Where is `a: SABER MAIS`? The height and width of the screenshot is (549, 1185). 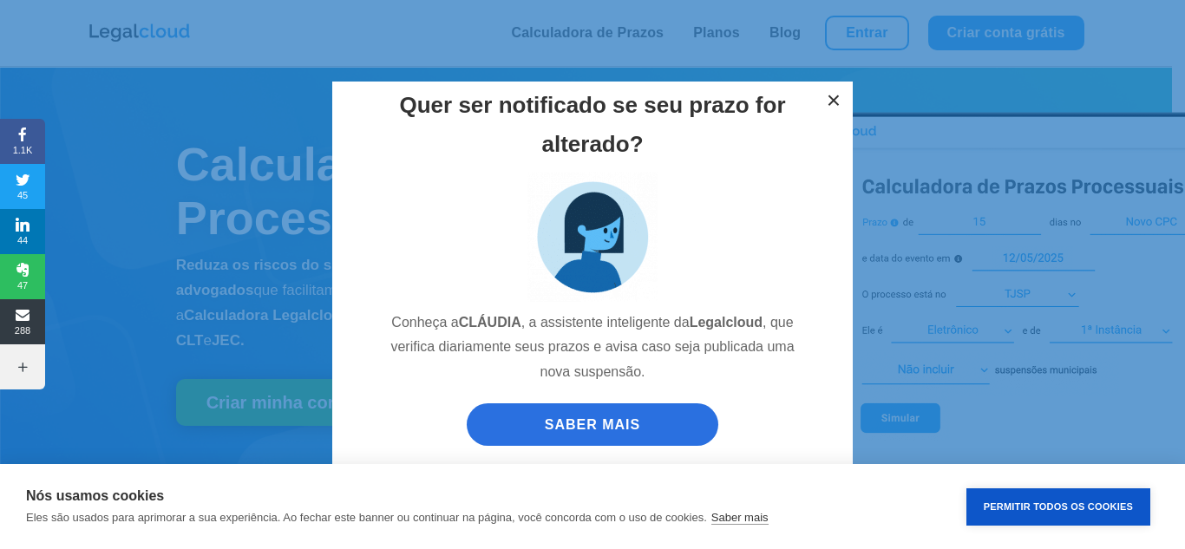 a: SABER MAIS is located at coordinates (593, 424).